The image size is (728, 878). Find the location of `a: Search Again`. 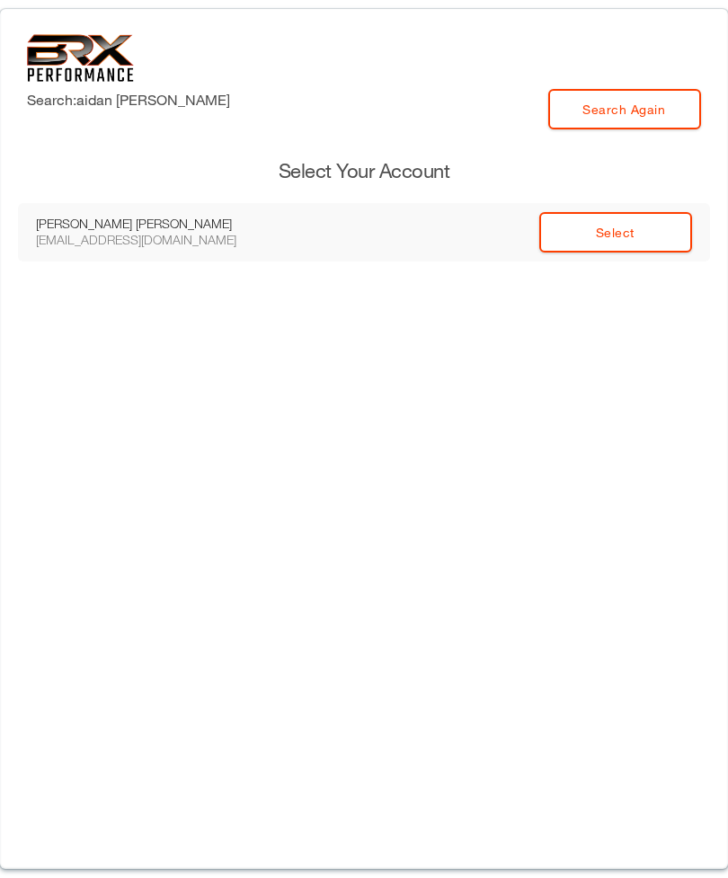

a: Search Again is located at coordinates (625, 109).